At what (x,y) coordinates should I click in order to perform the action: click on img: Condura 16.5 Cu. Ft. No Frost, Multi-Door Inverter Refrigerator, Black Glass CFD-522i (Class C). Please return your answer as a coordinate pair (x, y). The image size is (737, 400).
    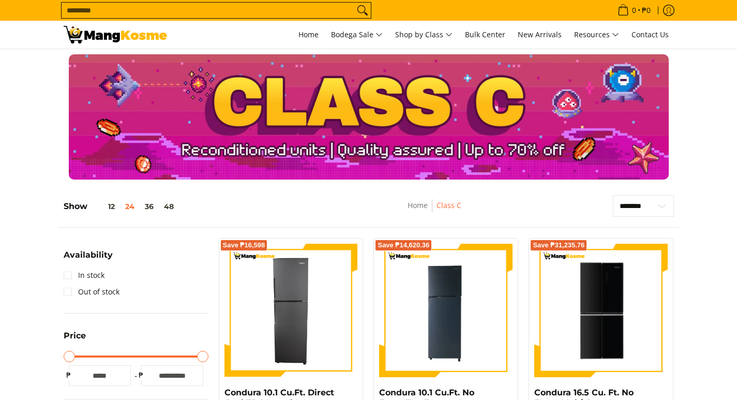
    Looking at the image, I should click on (601, 310).